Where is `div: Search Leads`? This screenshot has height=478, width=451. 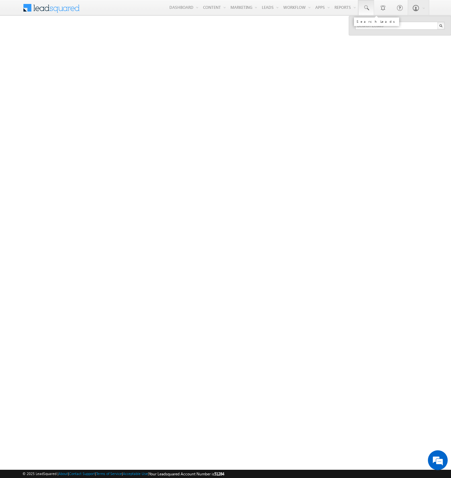
div: Search Leads is located at coordinates (376, 21).